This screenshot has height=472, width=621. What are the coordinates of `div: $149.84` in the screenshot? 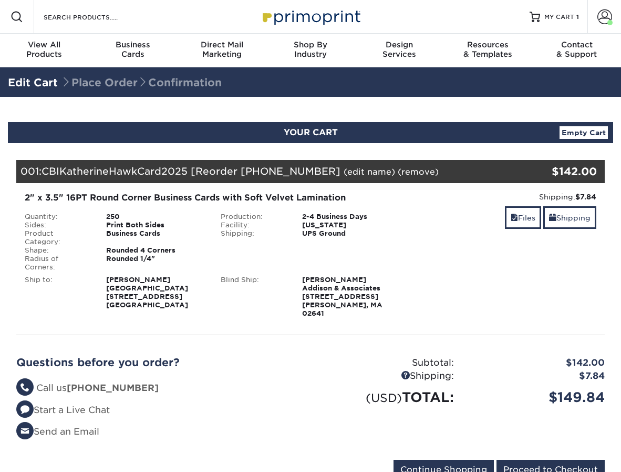 It's located at (538, 397).